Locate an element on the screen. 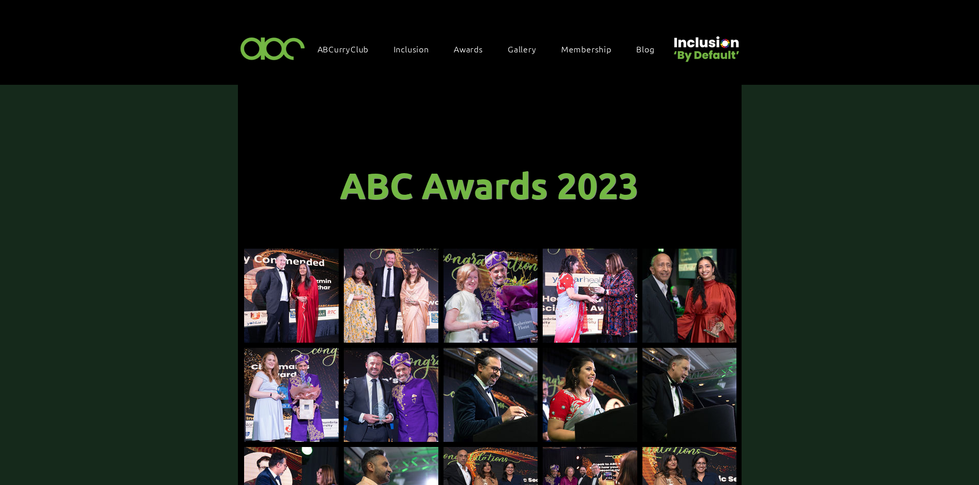 This screenshot has width=979, height=485. span: Gallery is located at coordinates (522, 49).